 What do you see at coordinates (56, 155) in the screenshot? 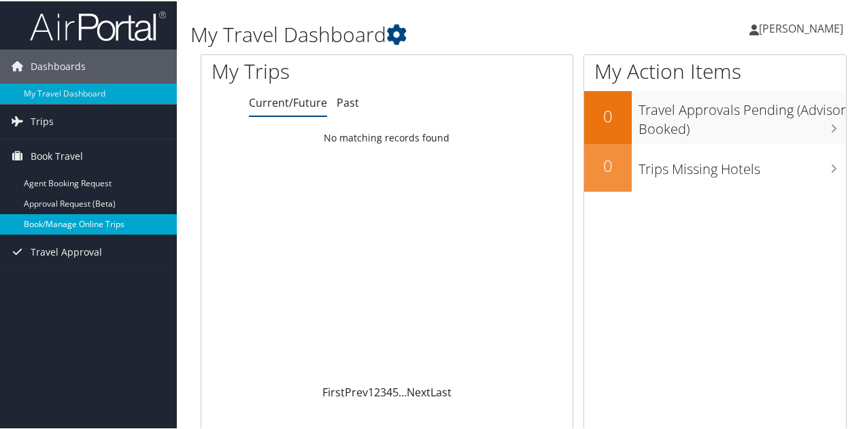
I see `span: Book Travel` at bounding box center [56, 155].